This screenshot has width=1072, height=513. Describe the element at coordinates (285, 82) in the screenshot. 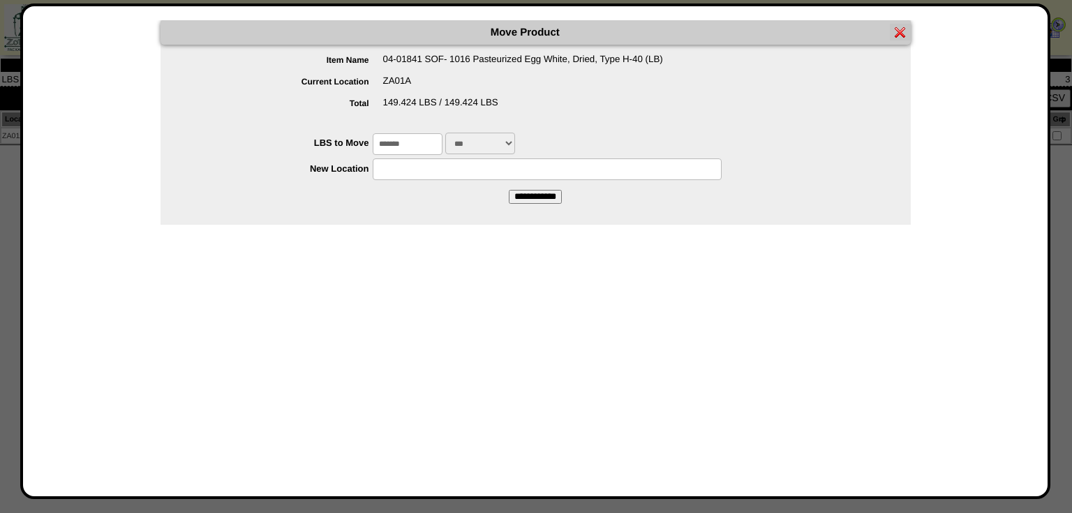

I see `label: Current Location` at that location.